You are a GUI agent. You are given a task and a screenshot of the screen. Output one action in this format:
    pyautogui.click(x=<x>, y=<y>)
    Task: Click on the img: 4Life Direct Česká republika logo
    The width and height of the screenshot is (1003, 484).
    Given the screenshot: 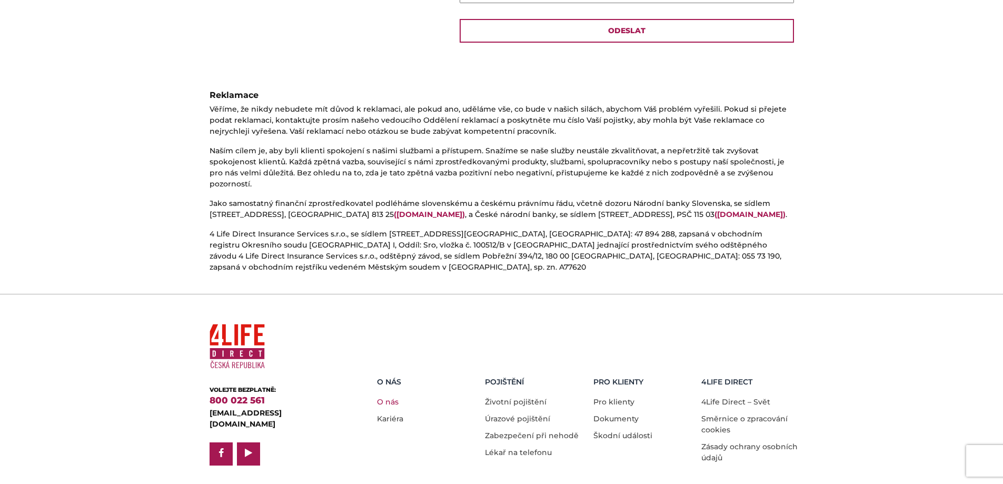 What is the action you would take?
    pyautogui.click(x=237, y=346)
    